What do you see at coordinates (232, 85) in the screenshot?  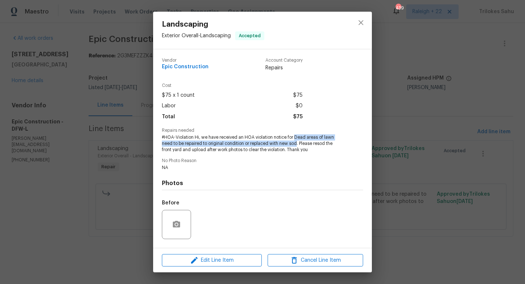 I see `span: Cost` at bounding box center [232, 85].